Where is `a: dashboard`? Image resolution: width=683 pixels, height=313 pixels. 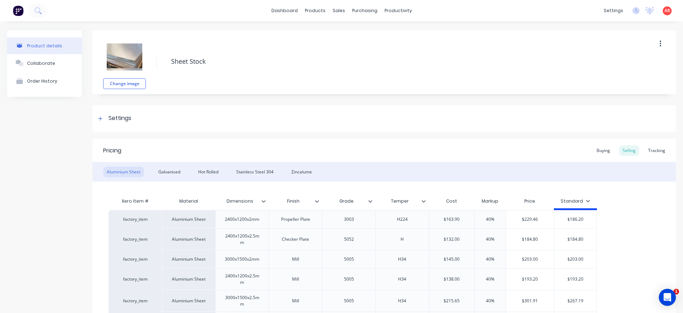 a: dashboard is located at coordinates (285, 11).